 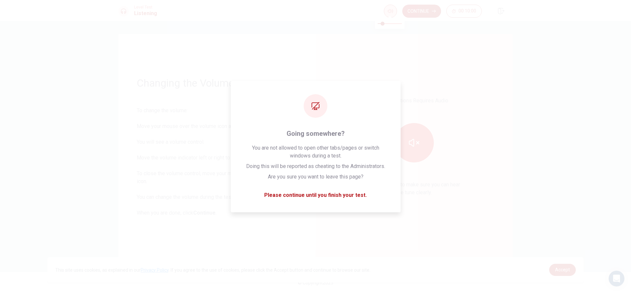 I want to click on div: cookieconsent, so click(x=315, y=270).